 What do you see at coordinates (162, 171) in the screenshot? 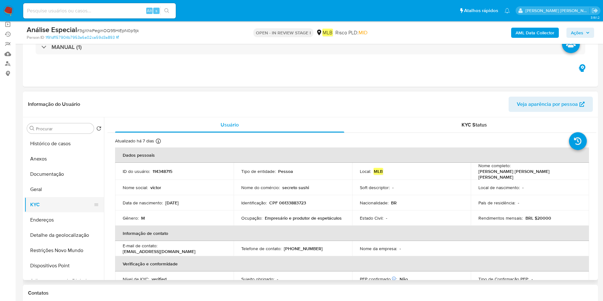
I see `p: 114348715` at bounding box center [162, 171].